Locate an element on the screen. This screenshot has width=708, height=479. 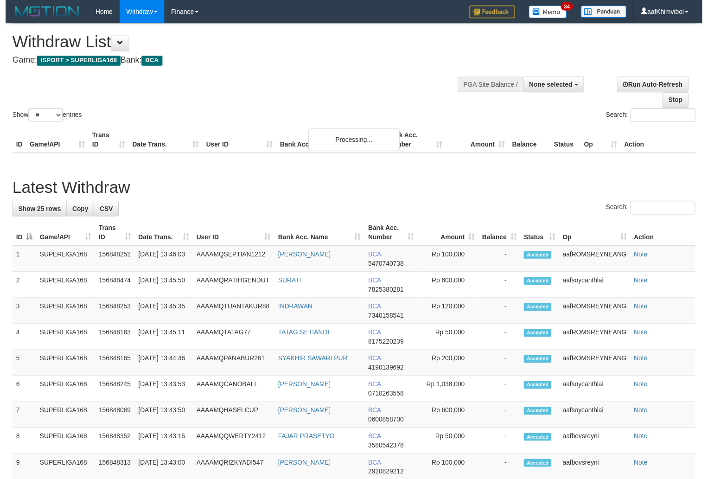
td: AAAAMQQWERTY2412 is located at coordinates (231, 448).